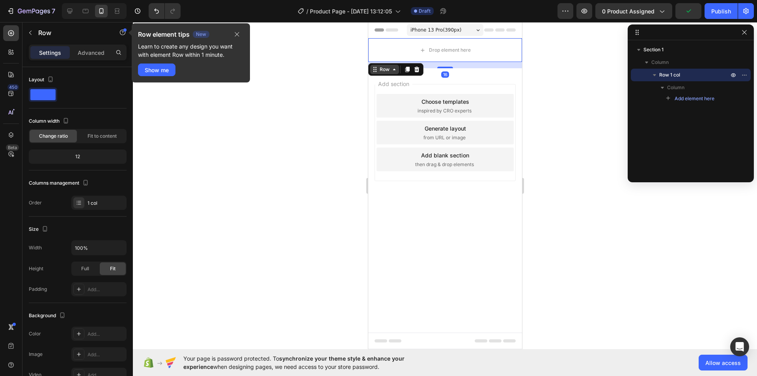 Image resolution: width=757 pixels, height=376 pixels. What do you see at coordinates (85, 269) in the screenshot?
I see `span: Full` at bounding box center [85, 269].